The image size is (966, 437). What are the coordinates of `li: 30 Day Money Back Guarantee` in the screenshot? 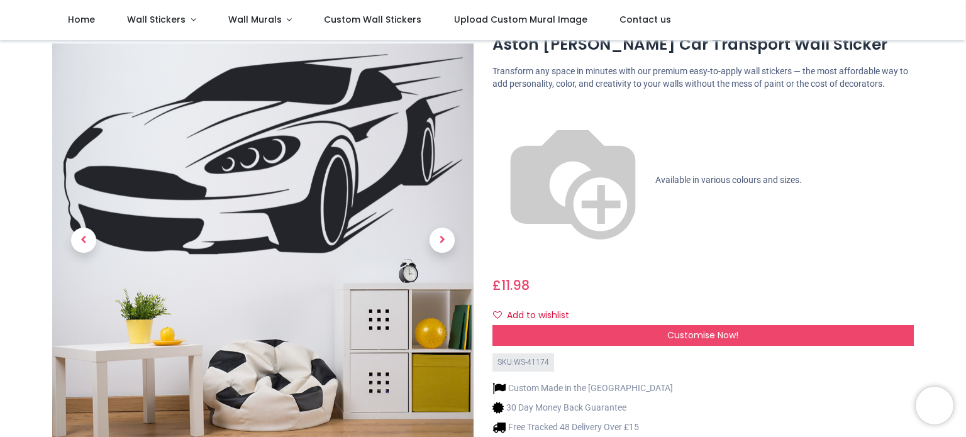 It's located at (583, 408).